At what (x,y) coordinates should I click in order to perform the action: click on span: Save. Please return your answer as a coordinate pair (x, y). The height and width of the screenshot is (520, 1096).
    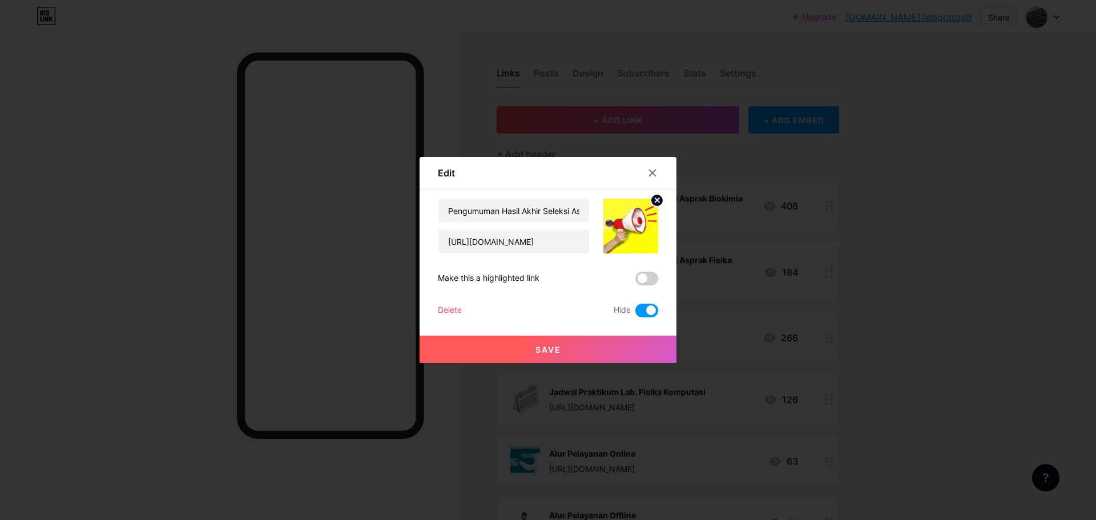
    Looking at the image, I should click on (548, 349).